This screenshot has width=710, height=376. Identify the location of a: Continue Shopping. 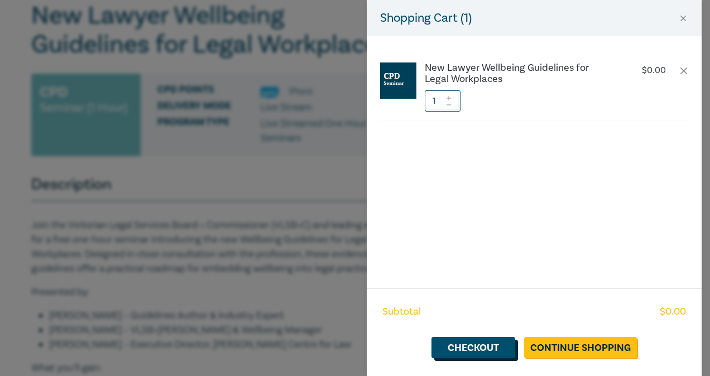
(580, 348).